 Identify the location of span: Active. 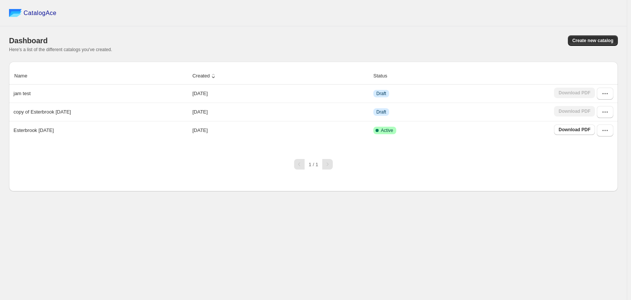
(387, 130).